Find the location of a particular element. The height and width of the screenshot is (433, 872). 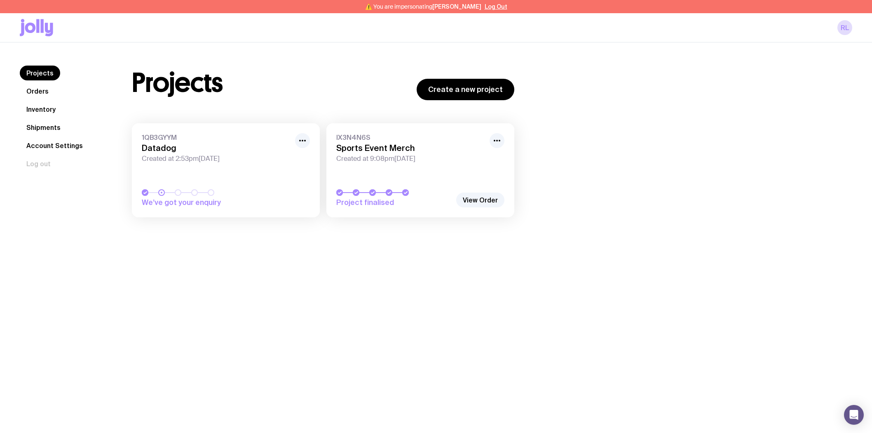

h1: Projects is located at coordinates (177, 83).